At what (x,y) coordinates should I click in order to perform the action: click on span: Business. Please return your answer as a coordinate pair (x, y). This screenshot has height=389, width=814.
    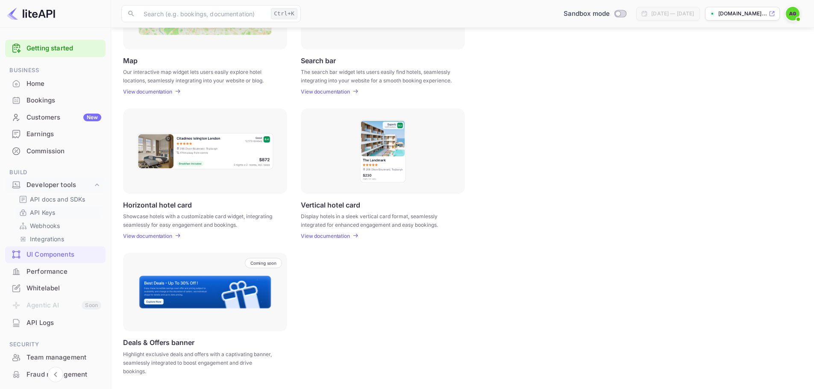
    Looking at the image, I should click on (55, 70).